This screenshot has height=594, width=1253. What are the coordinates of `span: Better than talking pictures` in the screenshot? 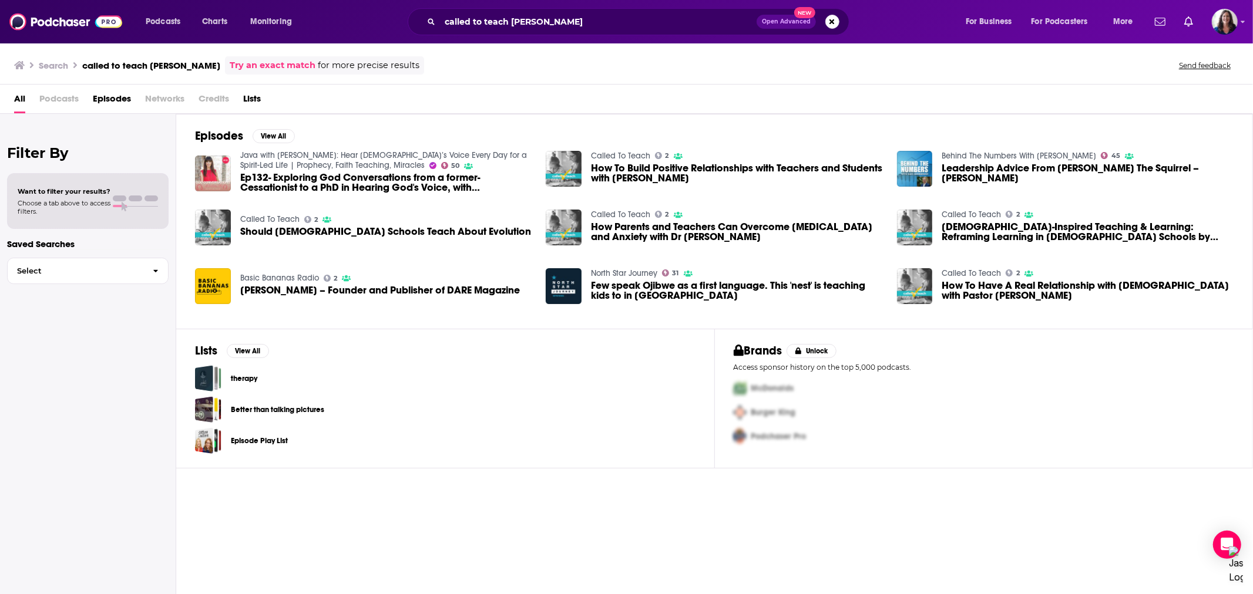 It's located at (208, 409).